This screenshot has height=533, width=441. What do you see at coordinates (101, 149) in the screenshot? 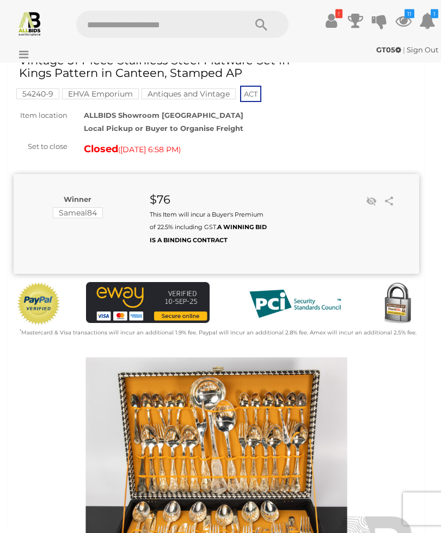
I see `strong: Closed` at bounding box center [101, 149].